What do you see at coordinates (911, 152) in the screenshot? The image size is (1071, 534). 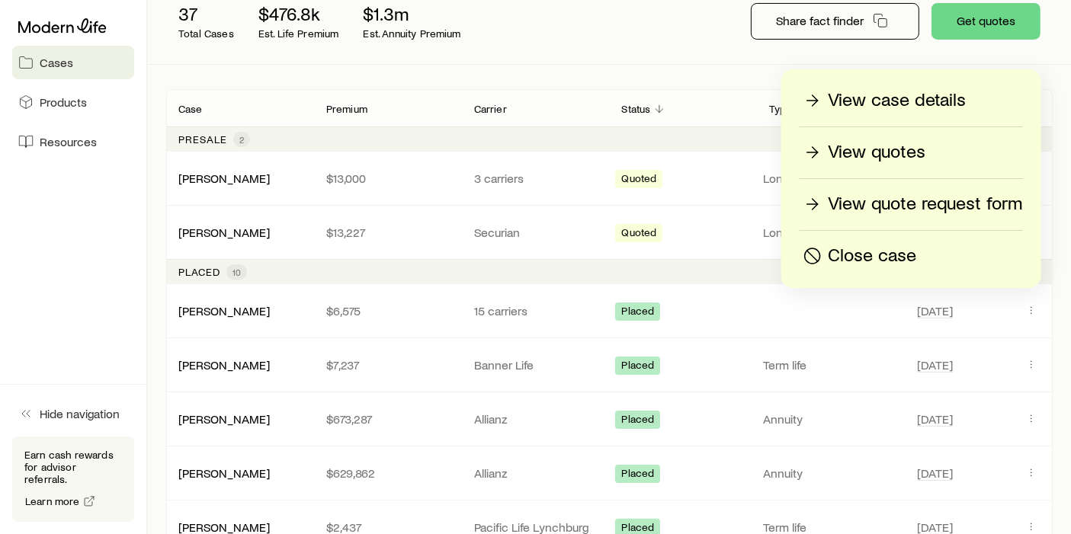 I see `a: View quotes` at bounding box center [911, 152].